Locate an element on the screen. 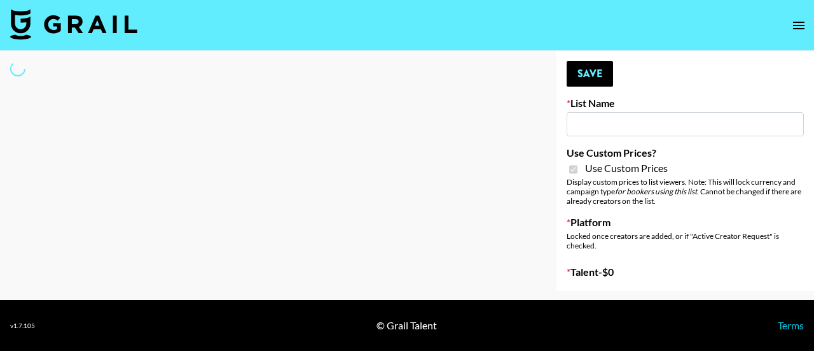  em: for bookers using this list is located at coordinates (656, 191).